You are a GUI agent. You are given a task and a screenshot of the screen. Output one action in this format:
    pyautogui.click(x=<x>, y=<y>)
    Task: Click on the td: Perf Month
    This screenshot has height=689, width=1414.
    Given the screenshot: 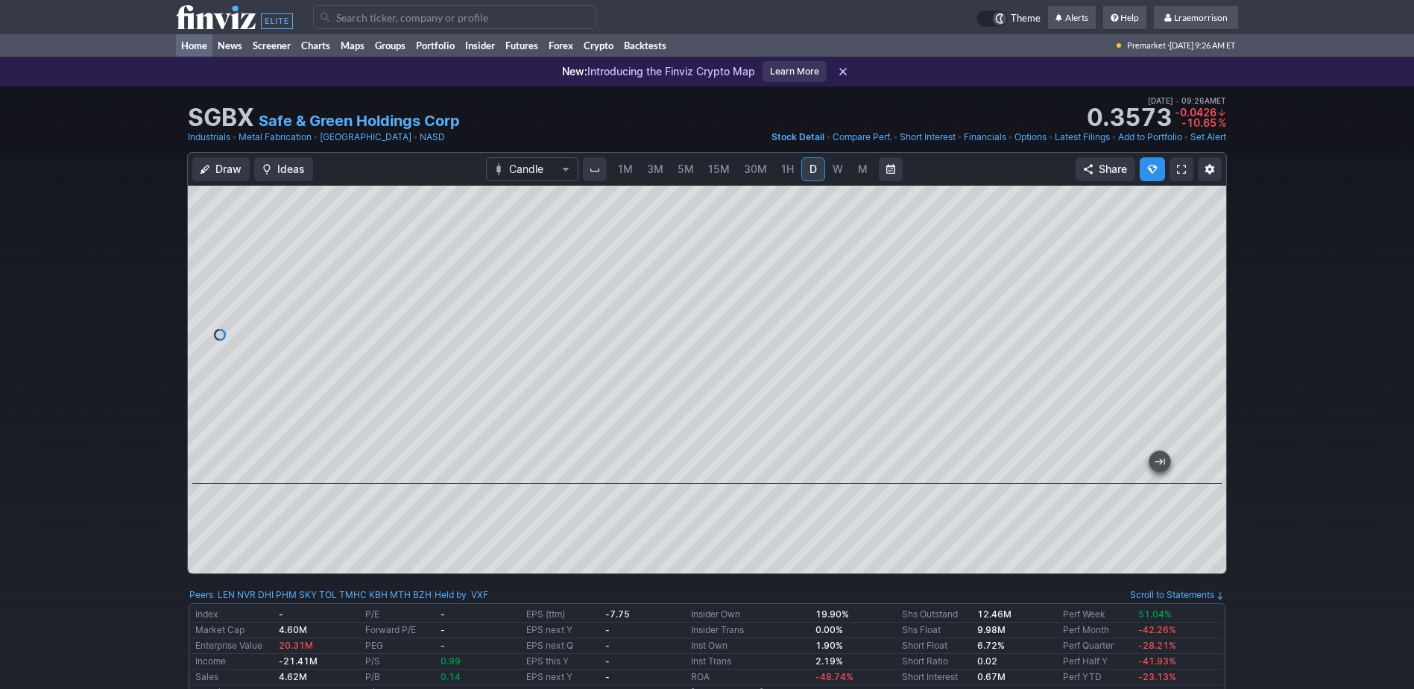 What is the action you would take?
    pyautogui.click(x=1097, y=630)
    